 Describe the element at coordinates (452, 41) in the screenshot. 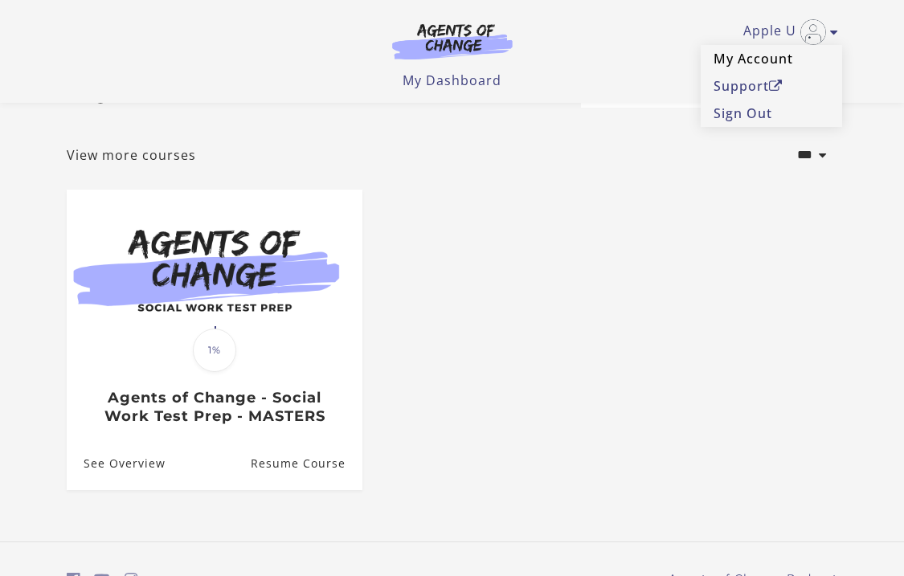

I see `img: Agents of Change Logo` at that location.